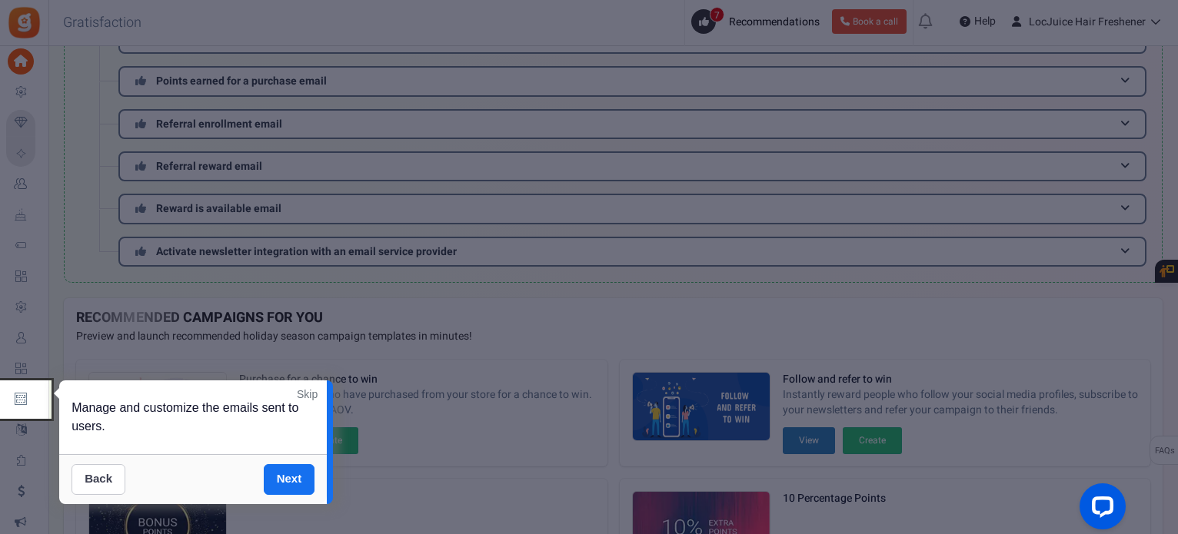  What do you see at coordinates (193, 417) in the screenshot?
I see `div: Manage and customize the emails sent to users.` at bounding box center [193, 417].